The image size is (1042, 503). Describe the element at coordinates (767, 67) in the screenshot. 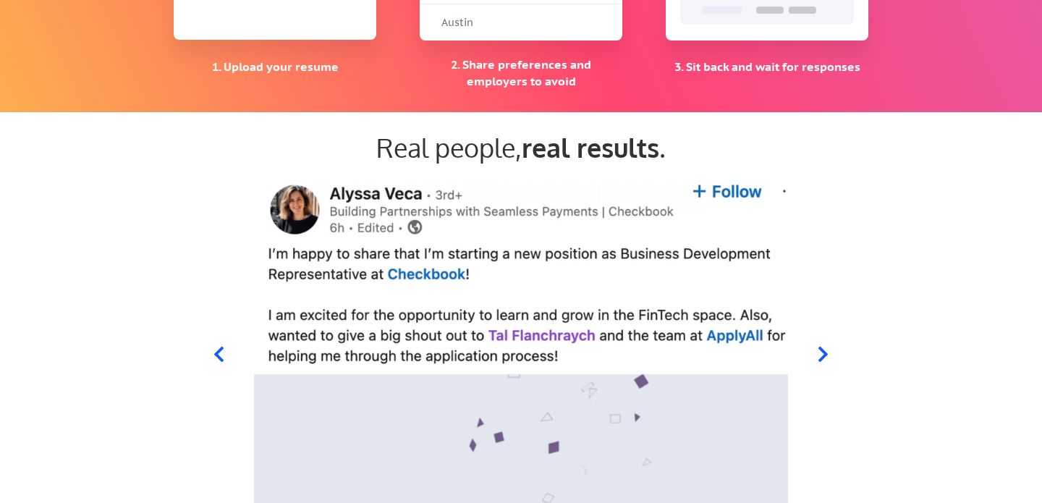

I see `div: 3. Sit back and wait for responses` at that location.